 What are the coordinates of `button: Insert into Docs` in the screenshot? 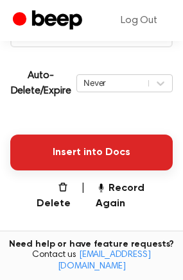 It's located at (91, 153).